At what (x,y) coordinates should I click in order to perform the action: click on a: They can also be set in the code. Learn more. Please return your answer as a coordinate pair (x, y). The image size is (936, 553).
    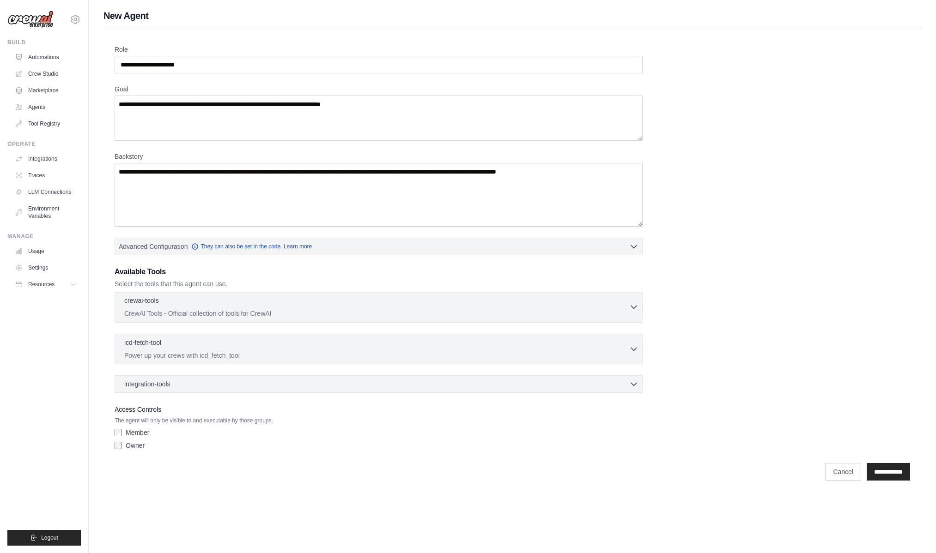
    Looking at the image, I should click on (251, 247).